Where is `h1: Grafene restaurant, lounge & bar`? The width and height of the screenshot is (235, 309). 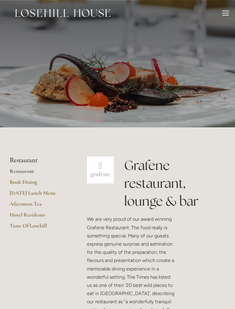
h1: Grafene restaurant, lounge & bar is located at coordinates (175, 183).